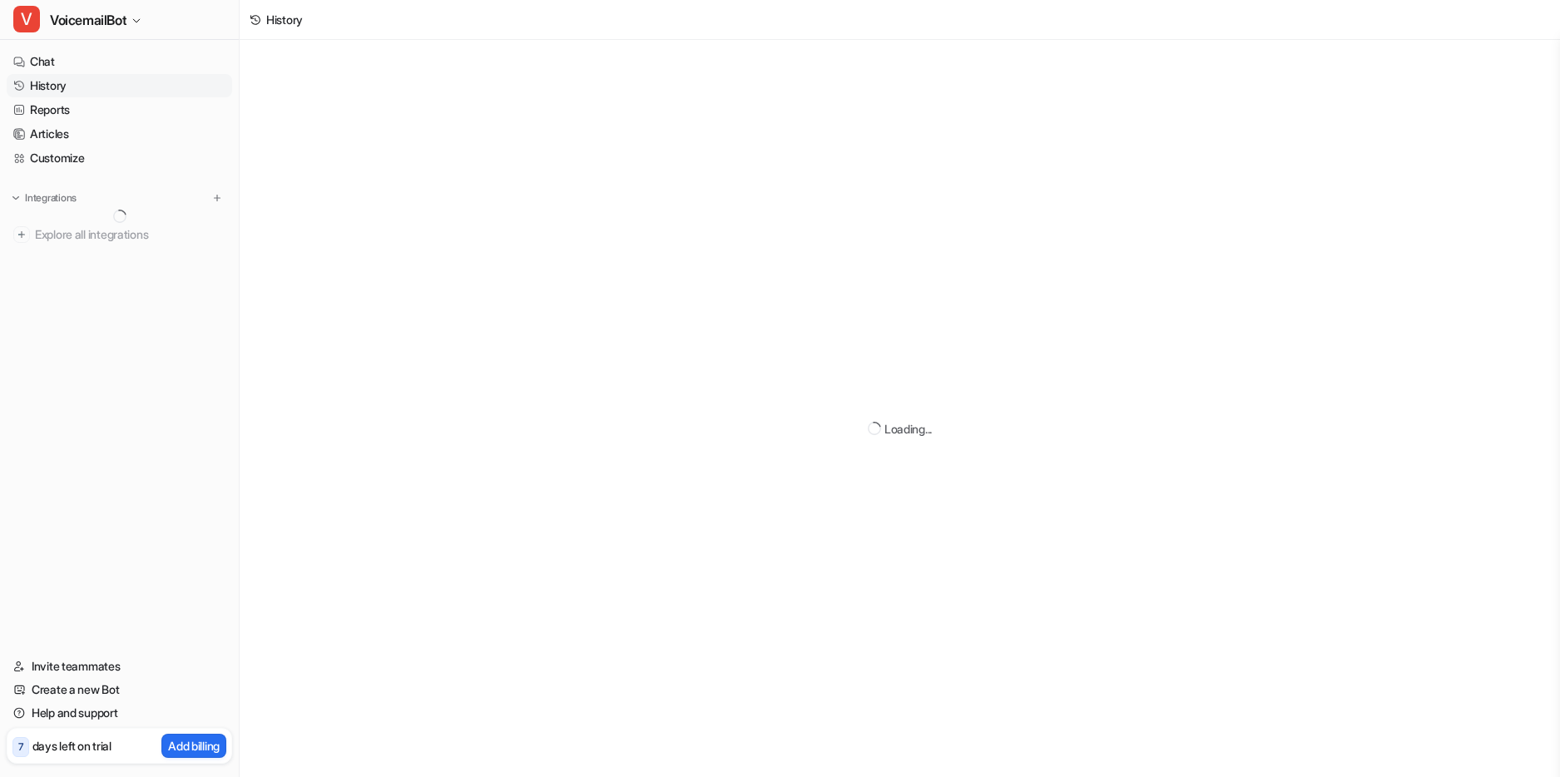 The image size is (1560, 777). Describe the element at coordinates (72, 745) in the screenshot. I see `p: days left on trial` at that location.